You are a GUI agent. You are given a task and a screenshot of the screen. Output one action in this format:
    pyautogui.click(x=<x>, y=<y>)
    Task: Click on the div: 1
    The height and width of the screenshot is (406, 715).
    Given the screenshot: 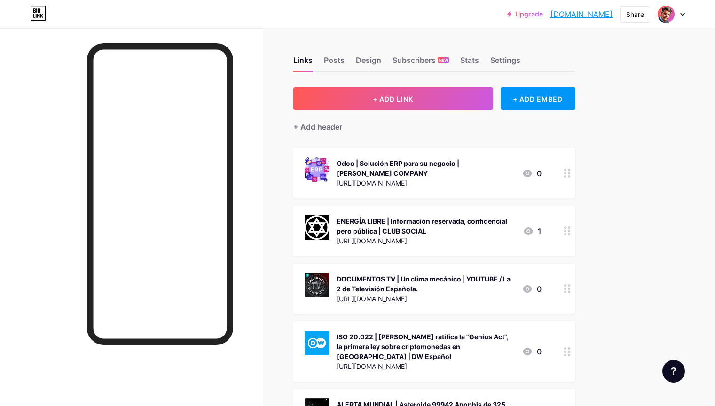 What is the action you would take?
    pyautogui.click(x=532, y=231)
    